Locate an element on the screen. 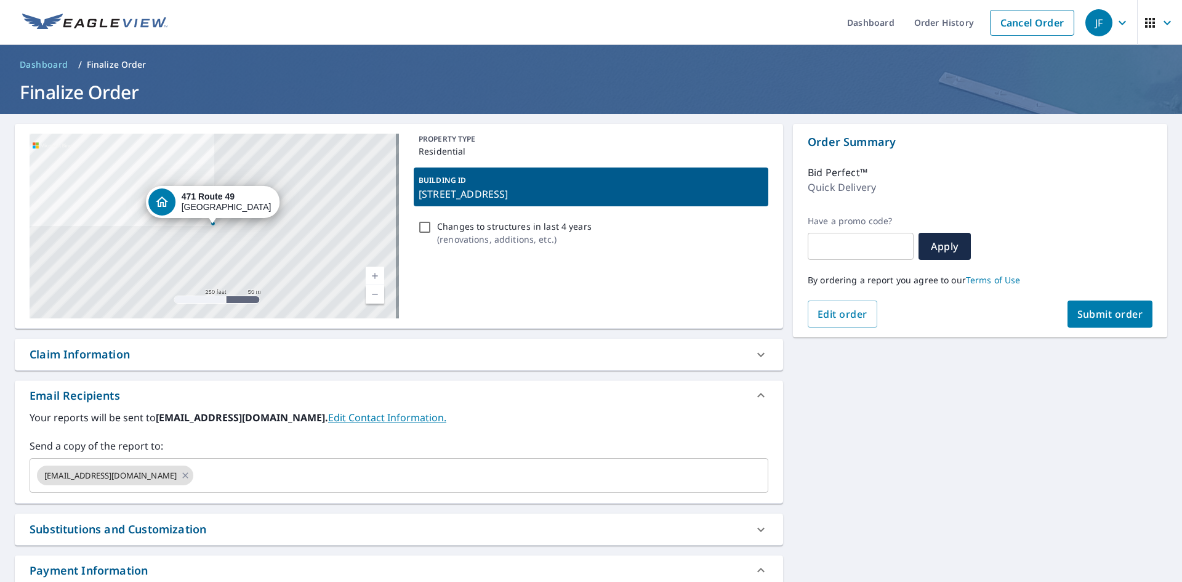 This screenshot has width=1182, height=582. label: Your reports will be sent to is located at coordinates (399, 417).